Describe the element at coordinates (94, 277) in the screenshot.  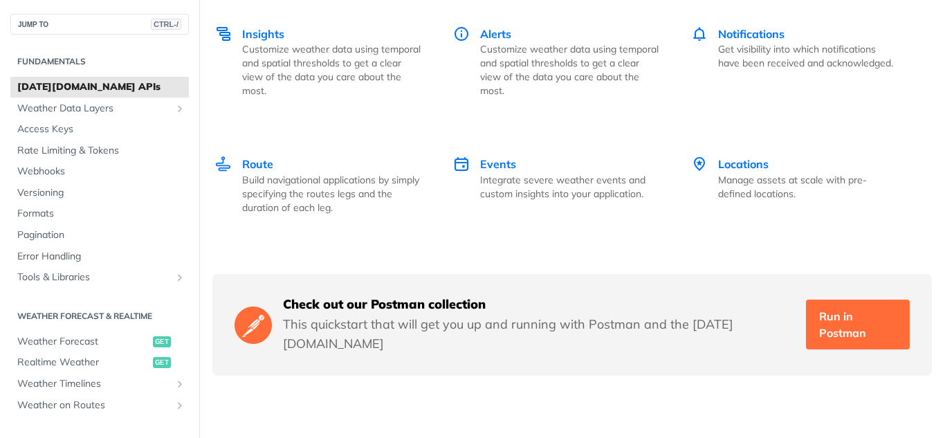
I see `span: Tools & Libraries` at that location.